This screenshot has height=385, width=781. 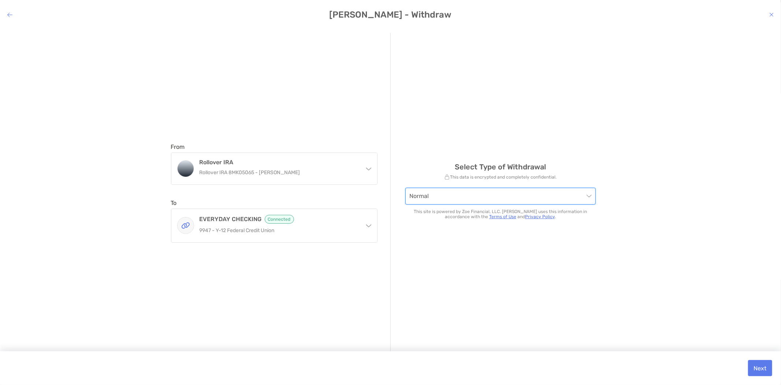 What do you see at coordinates (501, 167) in the screenshot?
I see `h3: Select Type of Withdrawal` at bounding box center [501, 167].